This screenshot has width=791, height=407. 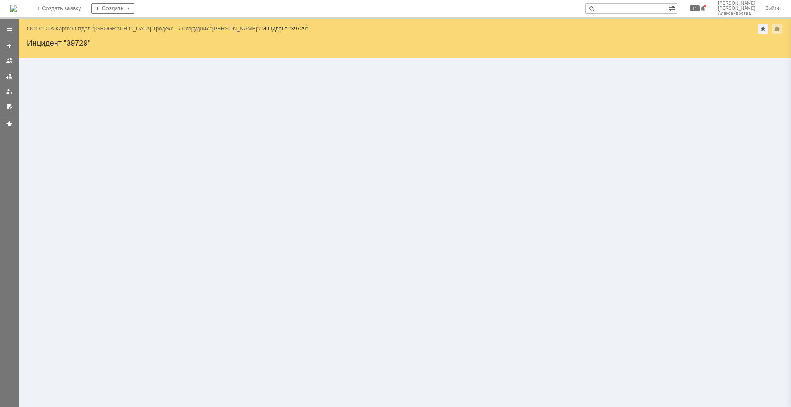 What do you see at coordinates (764, 29) in the screenshot?
I see `div: Добавить в избранное` at bounding box center [764, 29].